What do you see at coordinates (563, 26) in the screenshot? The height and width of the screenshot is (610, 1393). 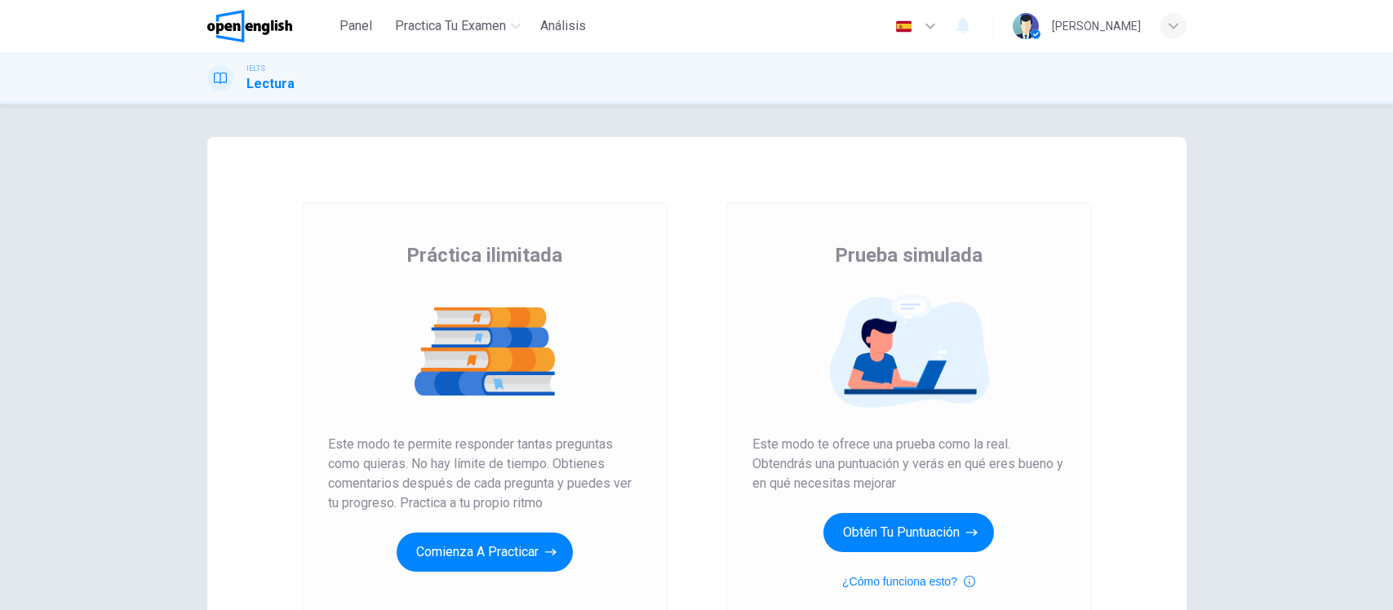 I see `span: Análisis` at bounding box center [563, 26].